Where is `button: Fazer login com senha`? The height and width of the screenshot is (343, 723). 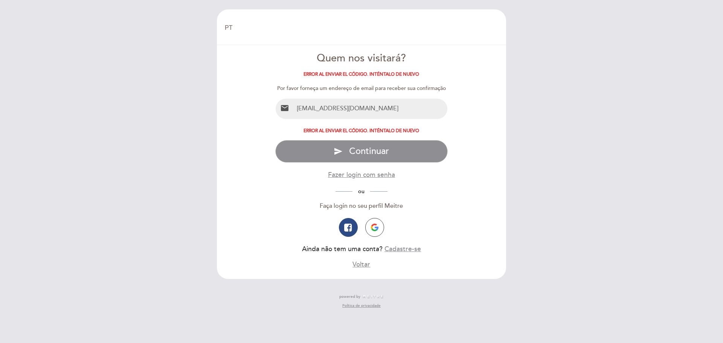
button: Fazer login com senha is located at coordinates (362, 175).